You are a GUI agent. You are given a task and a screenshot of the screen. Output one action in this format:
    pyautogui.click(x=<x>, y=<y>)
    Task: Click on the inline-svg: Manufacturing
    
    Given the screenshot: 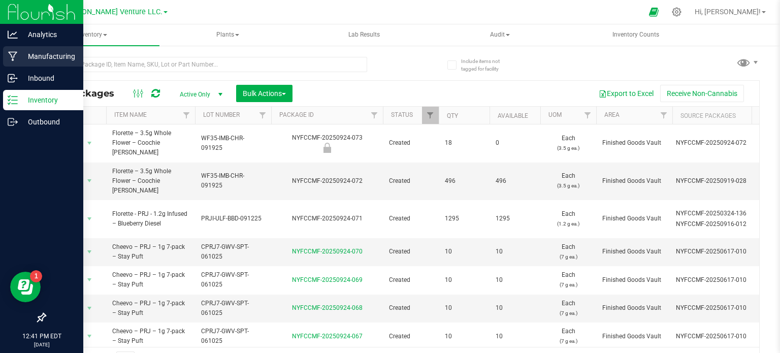 What is the action you would take?
    pyautogui.click(x=13, y=56)
    